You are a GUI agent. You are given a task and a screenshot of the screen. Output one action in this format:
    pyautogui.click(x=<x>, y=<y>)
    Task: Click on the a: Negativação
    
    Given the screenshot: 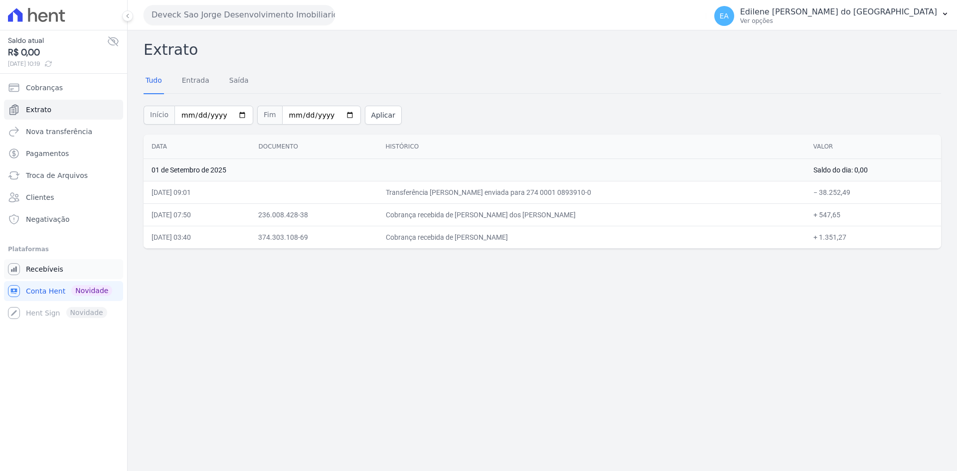 What is the action you would take?
    pyautogui.click(x=63, y=219)
    